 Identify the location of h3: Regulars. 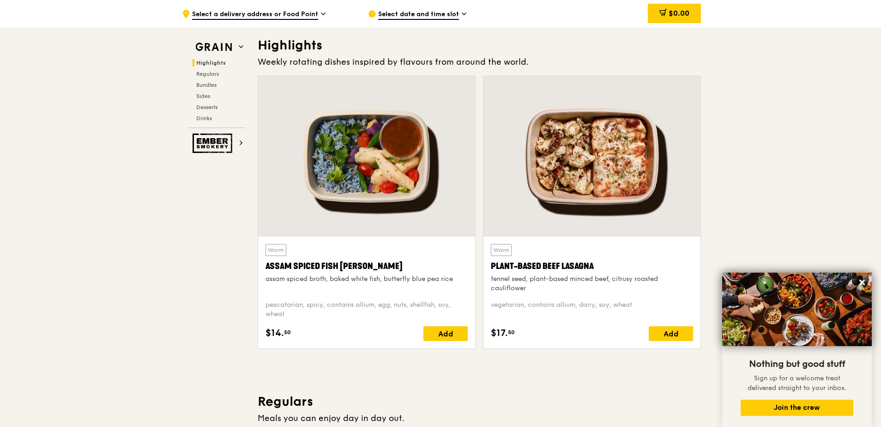
(480, 401).